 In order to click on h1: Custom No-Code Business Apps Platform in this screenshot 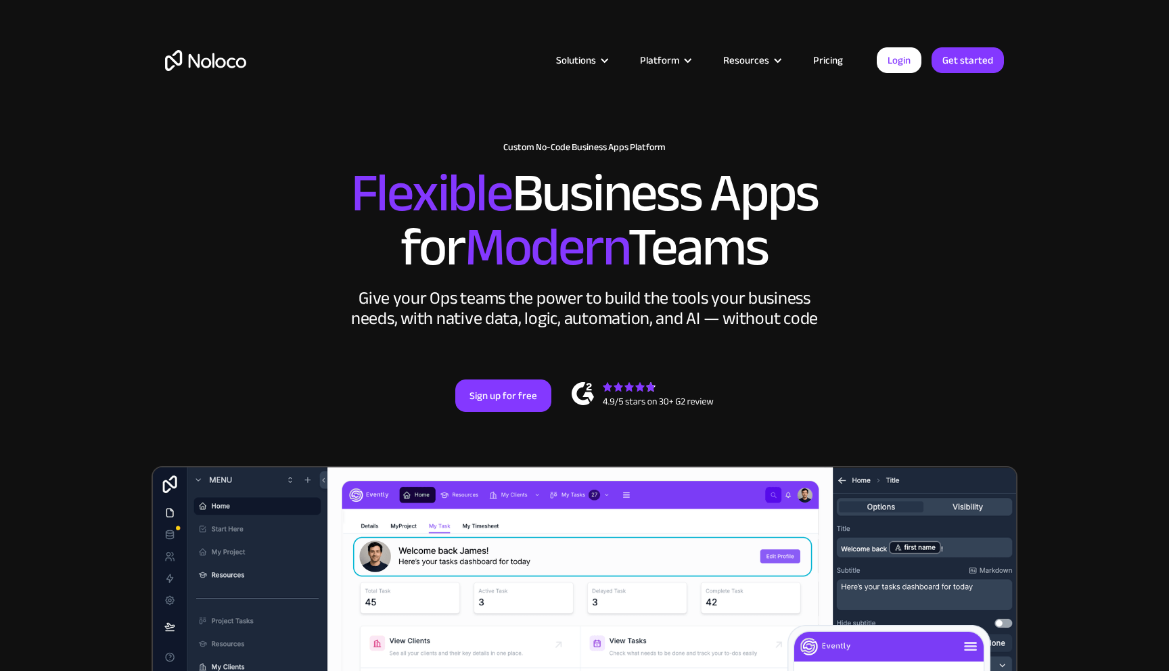, I will do `click(585, 148)`.